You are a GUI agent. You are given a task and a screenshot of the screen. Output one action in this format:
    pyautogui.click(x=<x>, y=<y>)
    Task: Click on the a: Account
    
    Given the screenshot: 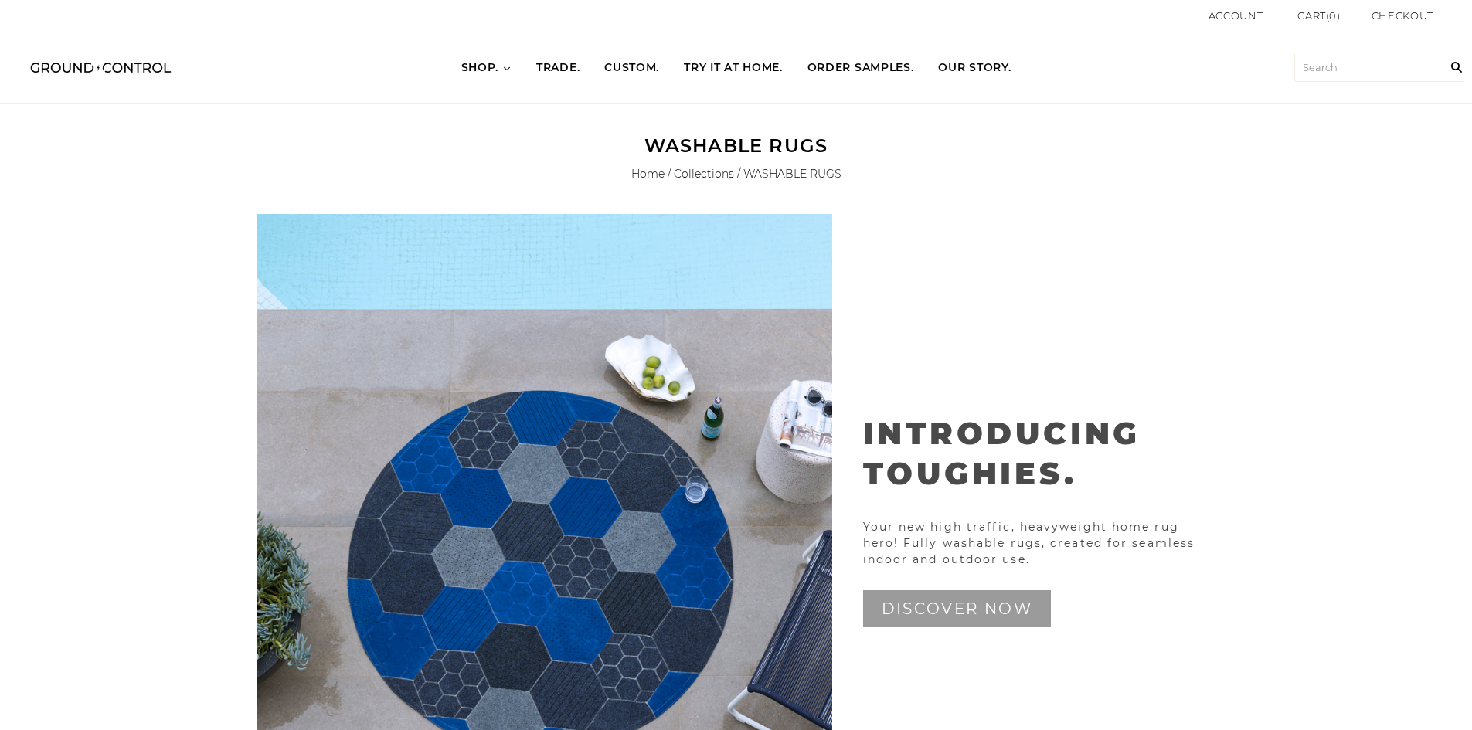 What is the action you would take?
    pyautogui.click(x=1235, y=15)
    